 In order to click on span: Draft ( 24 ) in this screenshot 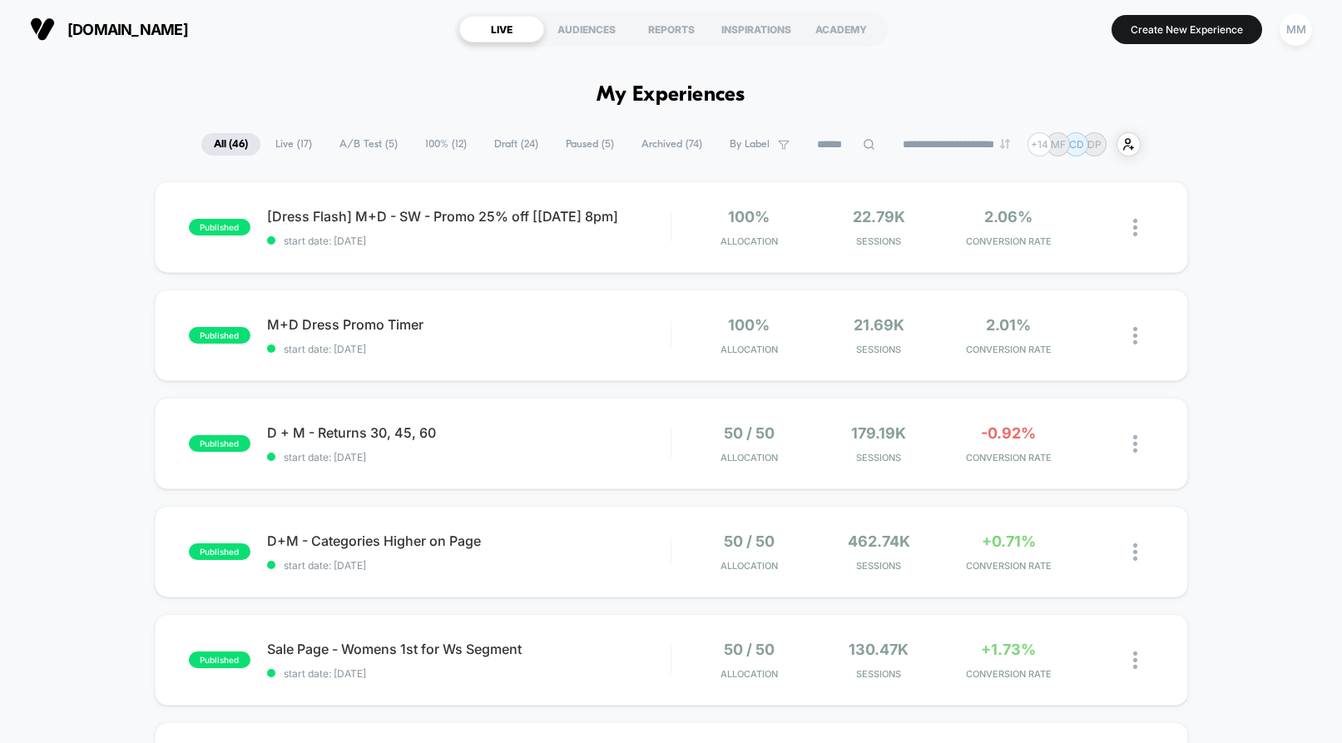, I will do `click(516, 144)`.